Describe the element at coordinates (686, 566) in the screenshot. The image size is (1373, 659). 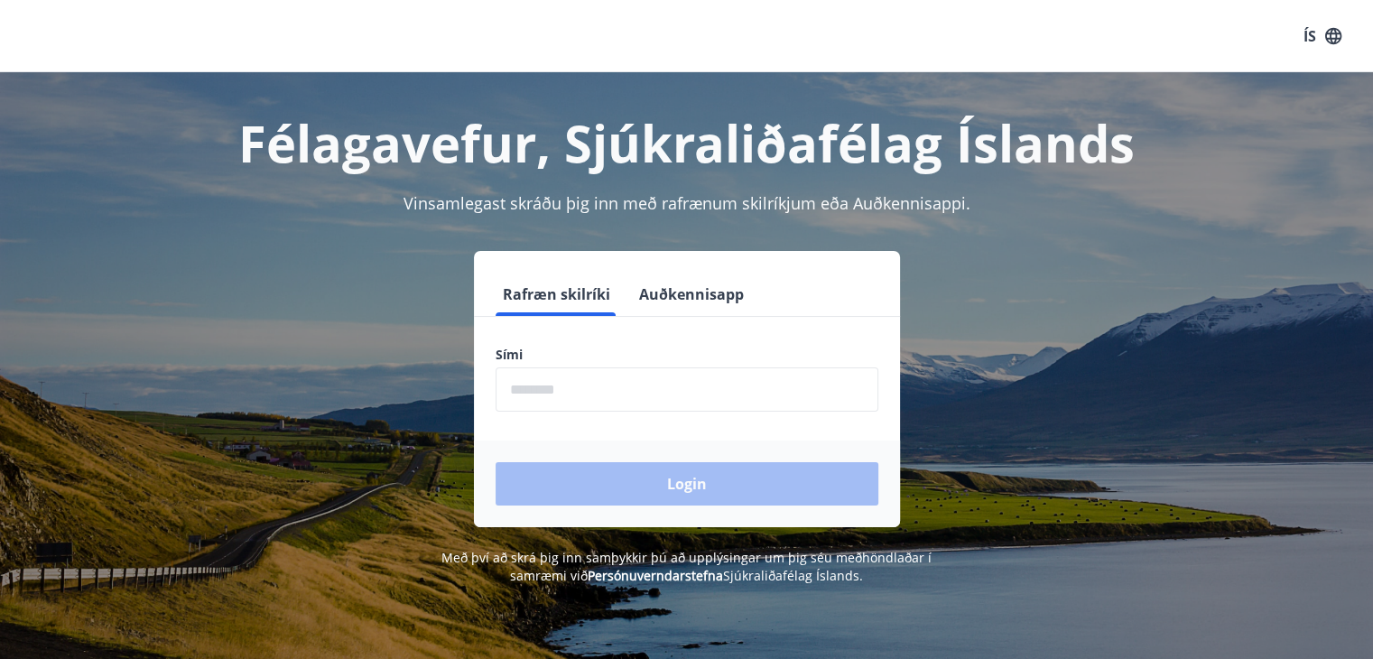
I see `span: Með því að skrá þig inn samþykkir þú að upplýsingar um þig séu meðhöndlaðar í samræmi við Sjúkral...` at that location.